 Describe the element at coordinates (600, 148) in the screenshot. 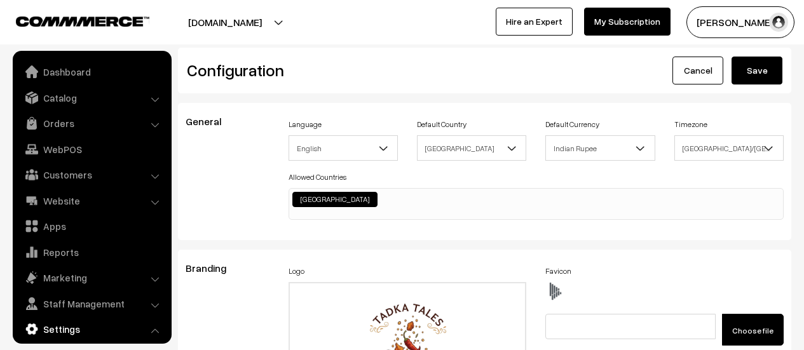

I see `span: Indian Rupee` at that location.